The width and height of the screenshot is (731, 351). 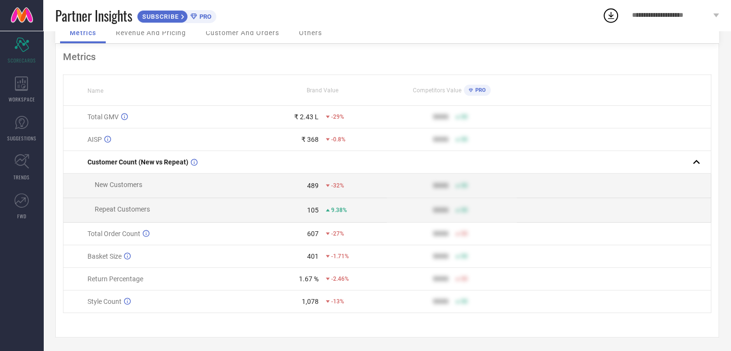 I want to click on span: Revenue And Pricing, so click(x=151, y=33).